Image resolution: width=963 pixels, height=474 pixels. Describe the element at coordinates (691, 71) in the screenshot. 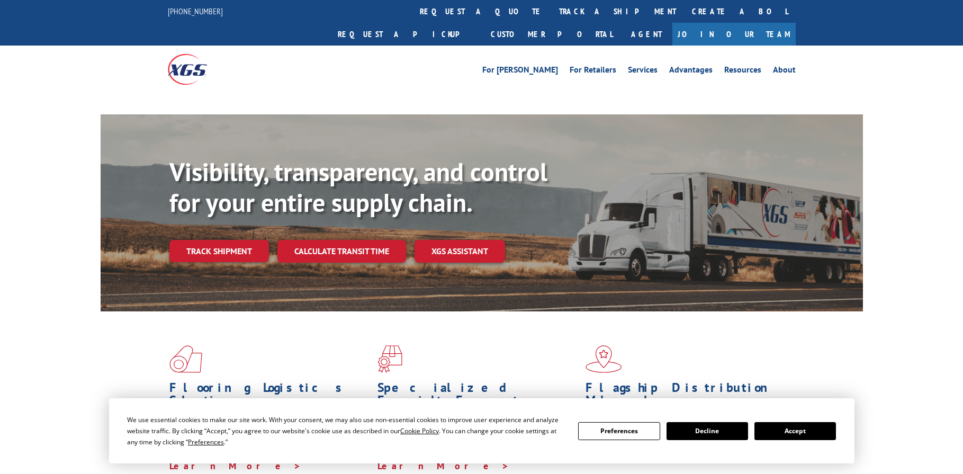

I see `a: Advantages` at that location.